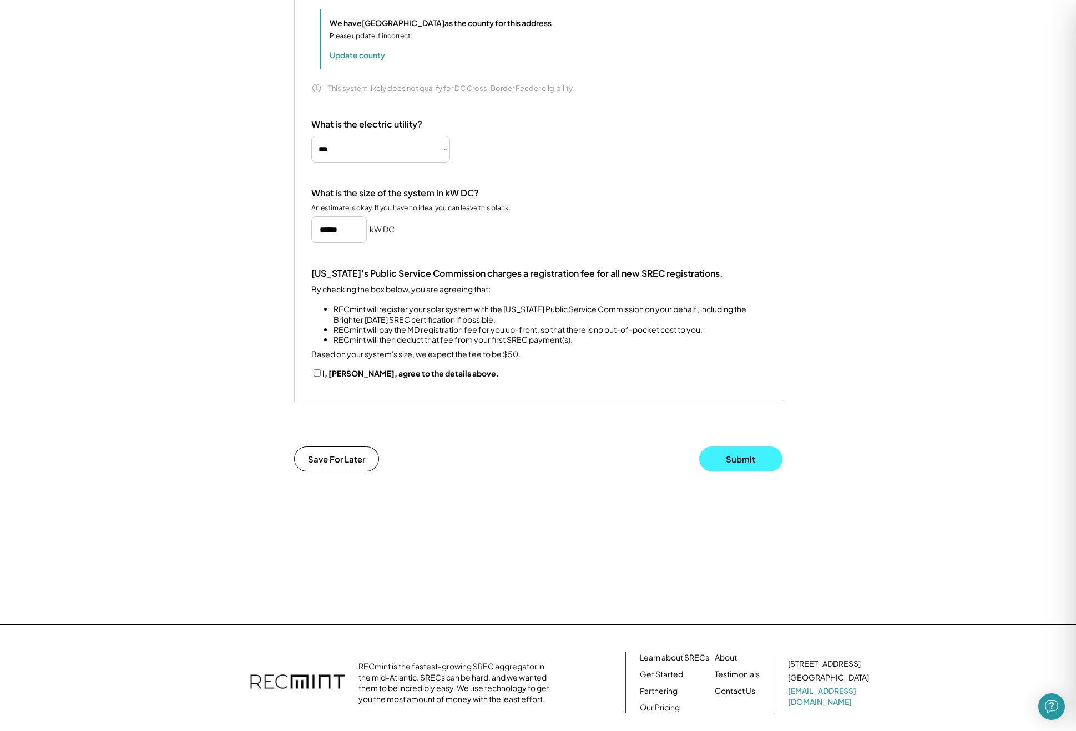  Describe the element at coordinates (674, 658) in the screenshot. I see `a: Learn about SRECs` at that location.